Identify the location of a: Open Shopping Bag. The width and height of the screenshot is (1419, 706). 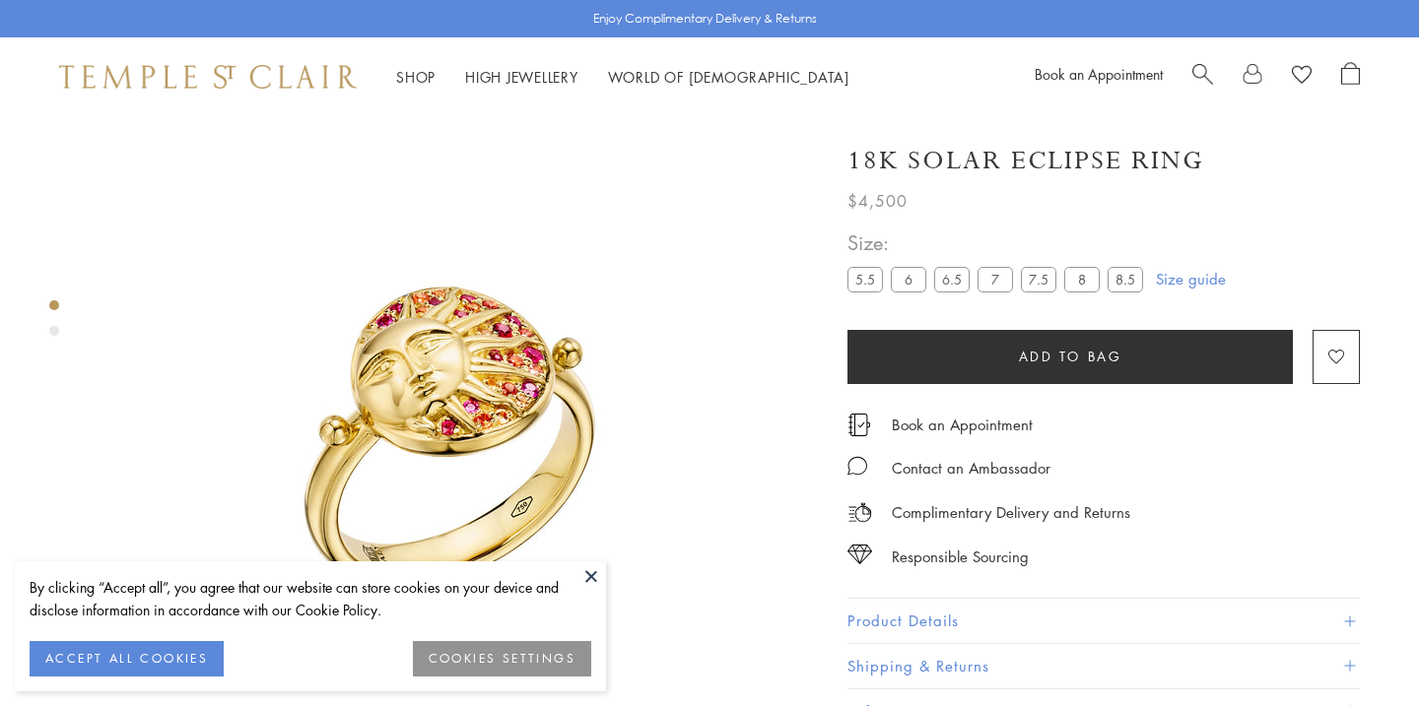
(1350, 77).